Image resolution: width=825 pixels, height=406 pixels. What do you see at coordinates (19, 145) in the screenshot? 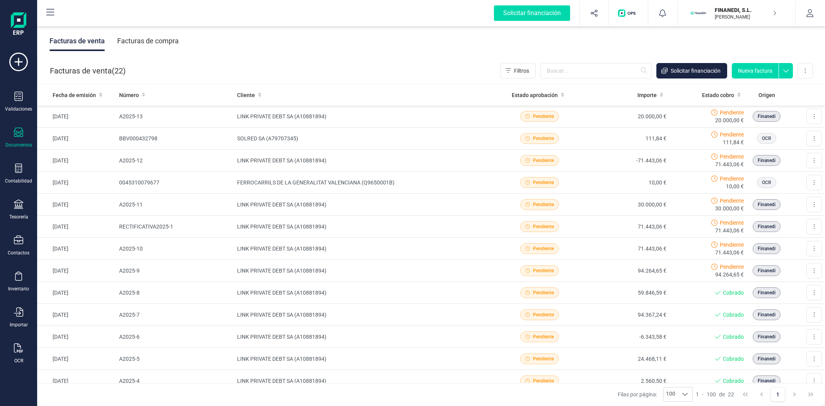
I see `div: Documentos` at bounding box center [19, 145].